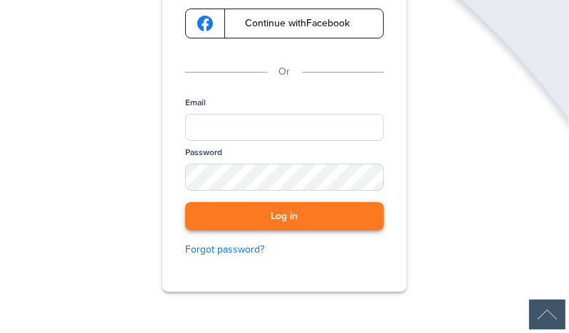 This screenshot has height=333, width=569. Describe the element at coordinates (284, 177) in the screenshot. I see `input: Password` at that location.